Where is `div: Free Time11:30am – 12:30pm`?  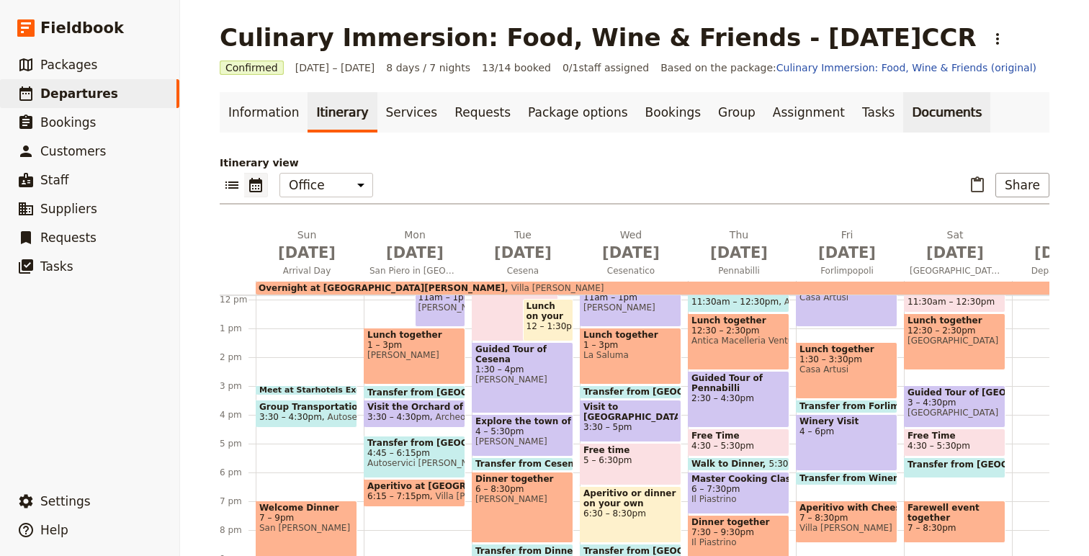
div: Free Time11:30am – 12:30pm is located at coordinates (954, 298).